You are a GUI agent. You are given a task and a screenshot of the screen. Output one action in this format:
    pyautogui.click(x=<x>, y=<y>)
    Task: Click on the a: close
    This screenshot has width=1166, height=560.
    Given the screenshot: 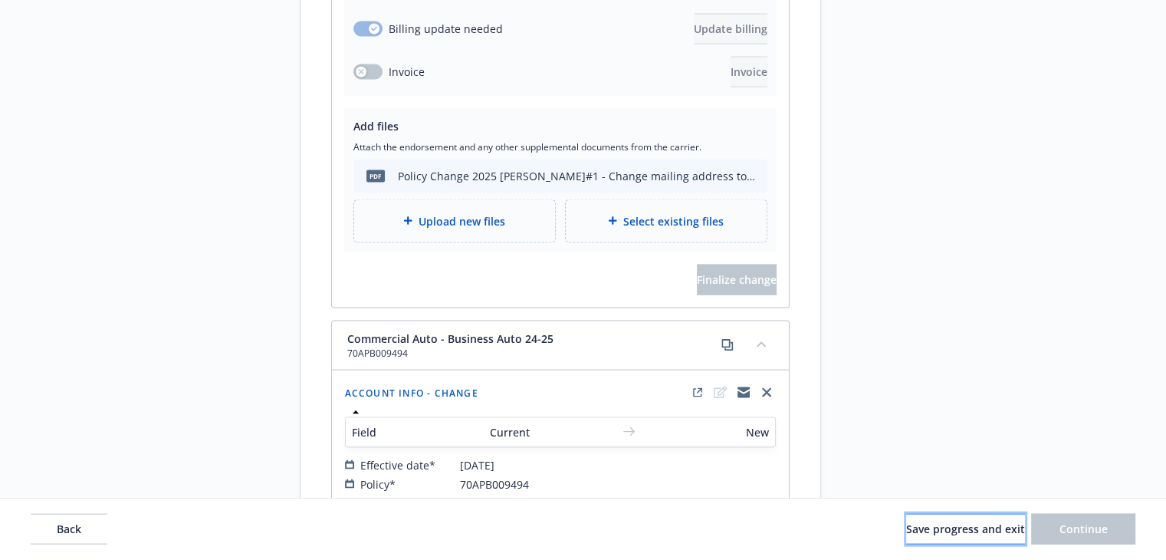 What is the action you would take?
    pyautogui.click(x=767, y=392)
    